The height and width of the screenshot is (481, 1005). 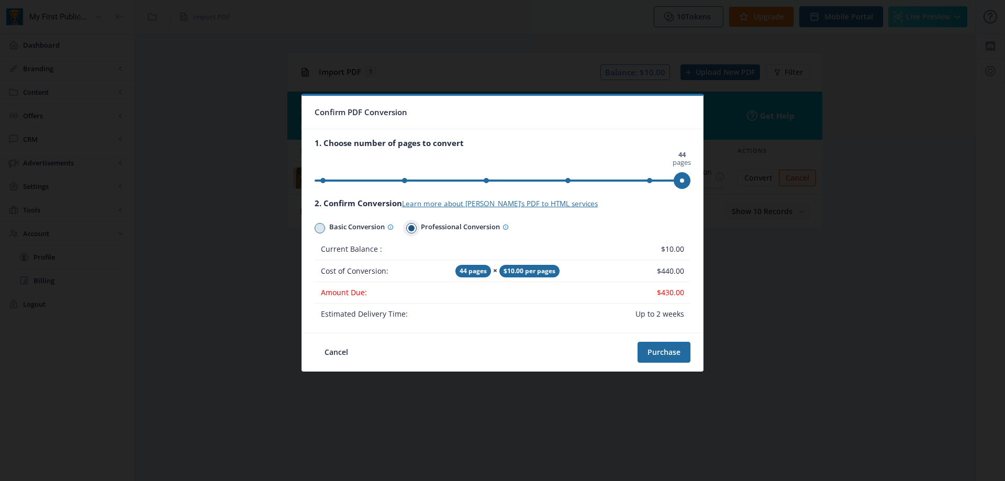 What do you see at coordinates (649, 314) in the screenshot?
I see `td: Up to 2 weeks` at bounding box center [649, 314].